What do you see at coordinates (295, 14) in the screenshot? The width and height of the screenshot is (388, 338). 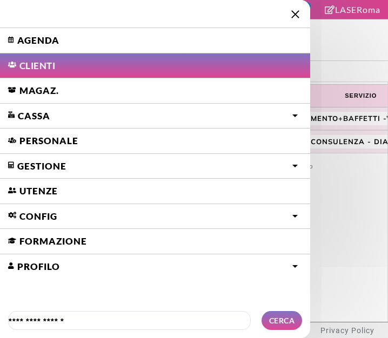 I see `img: close icon` at bounding box center [295, 14].